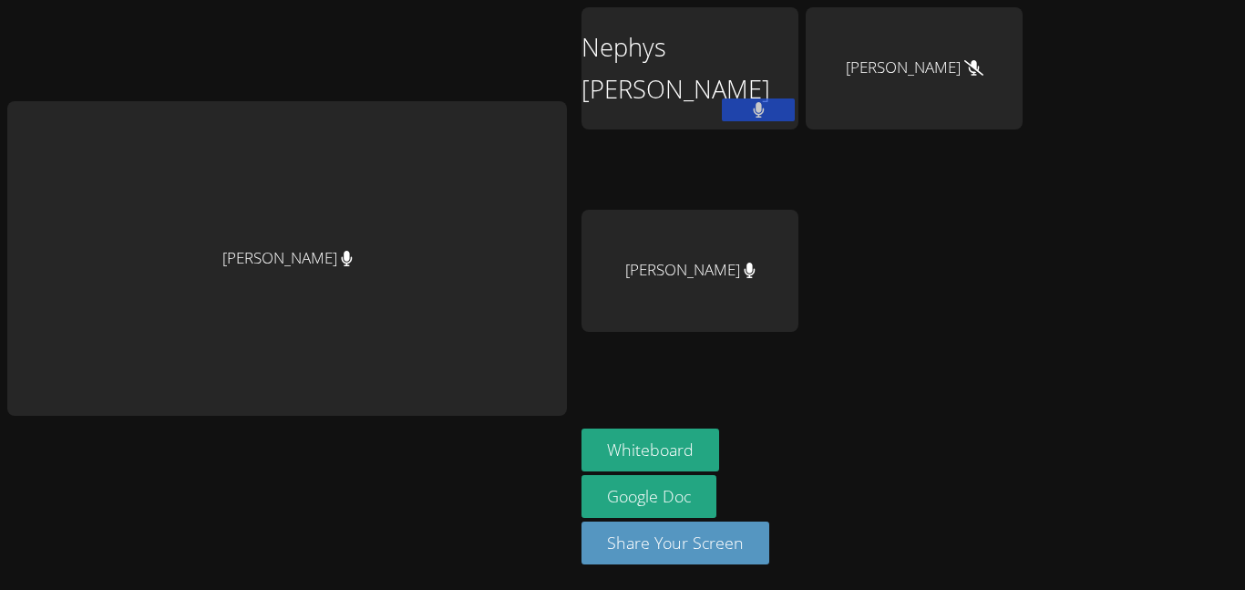 The image size is (1245, 590). I want to click on a: Google Doc, so click(649, 496).